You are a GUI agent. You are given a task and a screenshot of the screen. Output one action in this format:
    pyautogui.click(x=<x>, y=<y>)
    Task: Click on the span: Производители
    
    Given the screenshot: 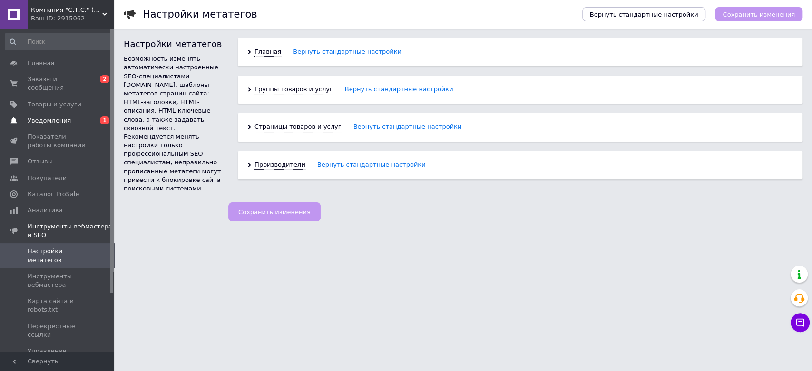 What is the action you would take?
    pyautogui.click(x=280, y=165)
    